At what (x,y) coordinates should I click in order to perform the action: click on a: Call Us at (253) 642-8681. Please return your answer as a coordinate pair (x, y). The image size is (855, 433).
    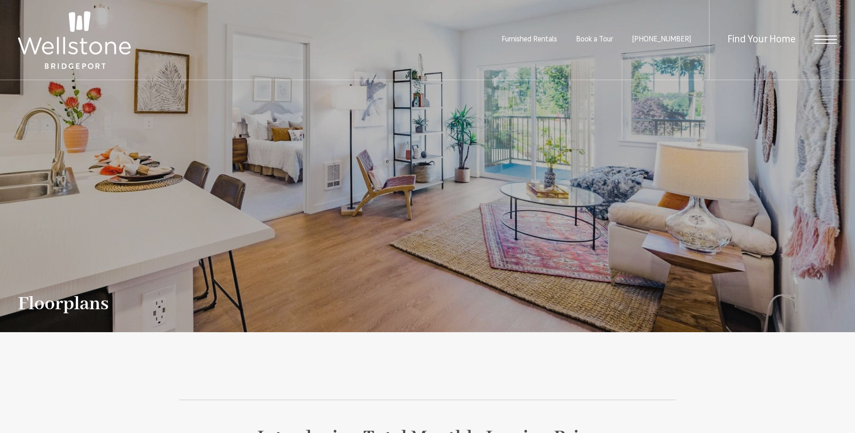
    Looking at the image, I should click on (661, 40).